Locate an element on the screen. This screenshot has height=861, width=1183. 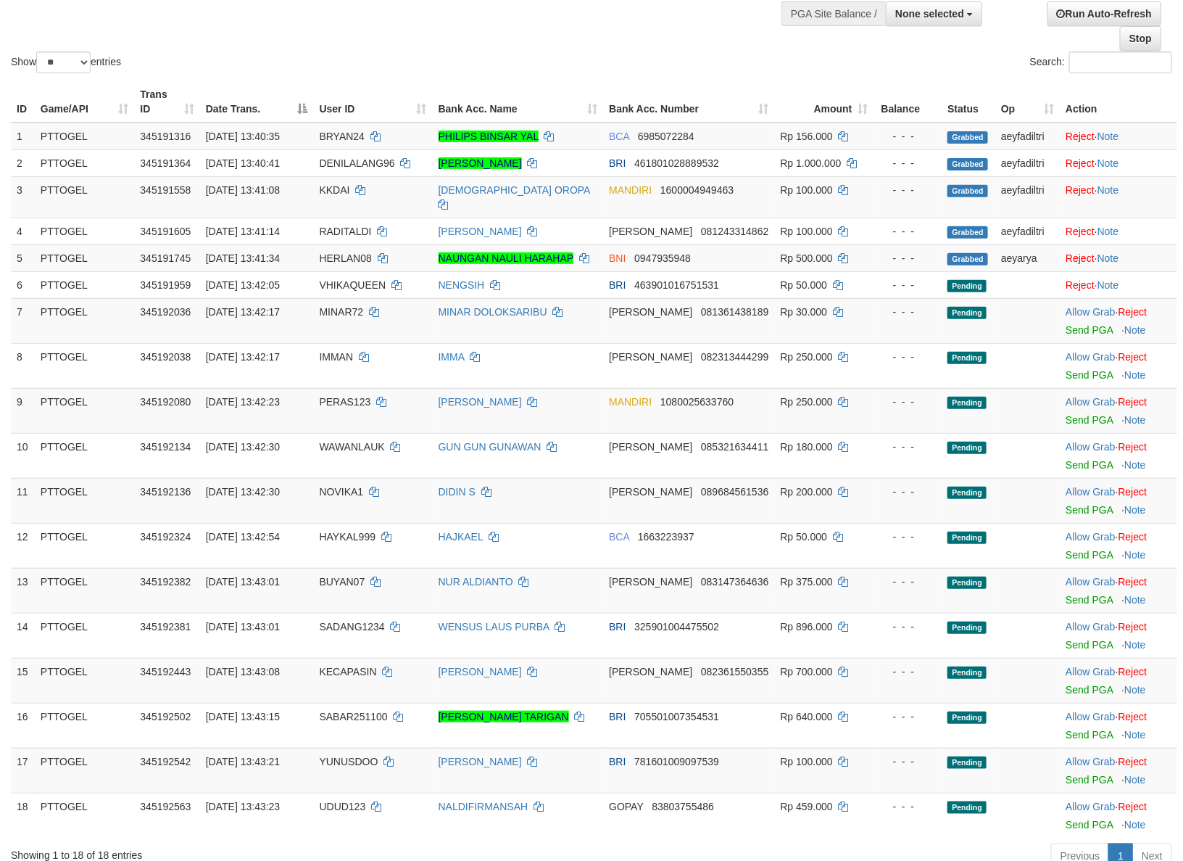
span: None selected is located at coordinates (929, 14).